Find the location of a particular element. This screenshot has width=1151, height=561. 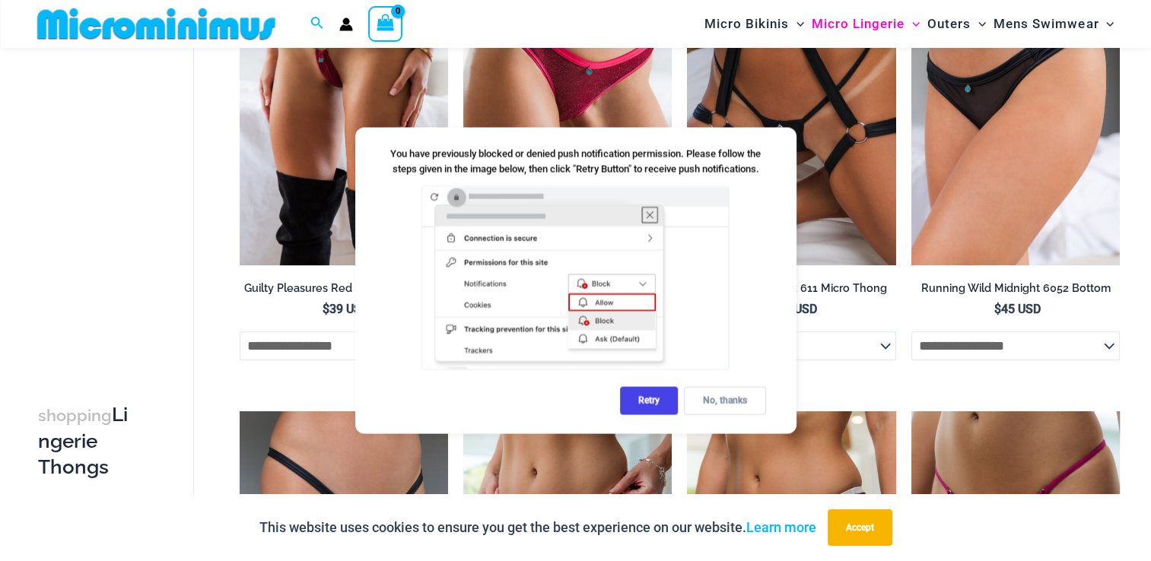

nav: Site Navigation is located at coordinates (909, 24).